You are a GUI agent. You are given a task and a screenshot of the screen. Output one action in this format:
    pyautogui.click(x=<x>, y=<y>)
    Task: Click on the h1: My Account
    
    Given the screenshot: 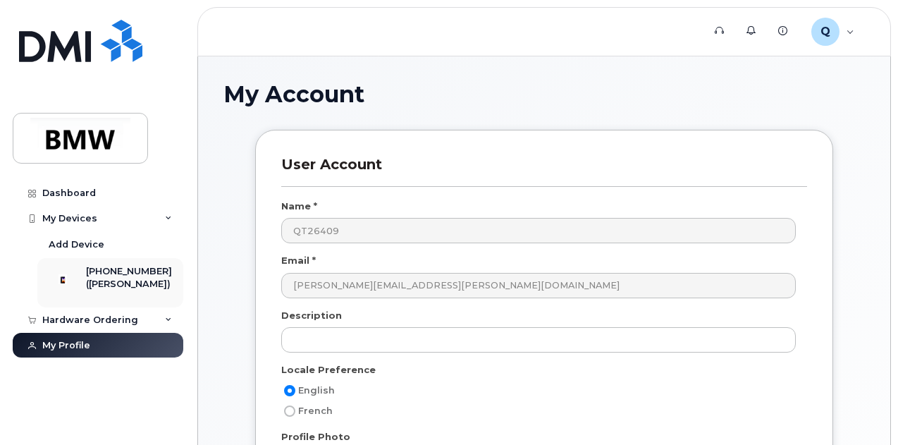 What is the action you would take?
    pyautogui.click(x=544, y=94)
    